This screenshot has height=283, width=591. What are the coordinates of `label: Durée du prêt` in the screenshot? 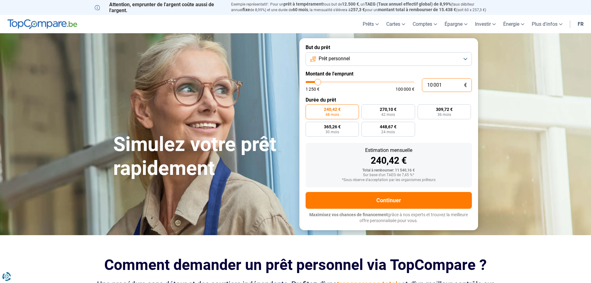 It's located at (389, 100).